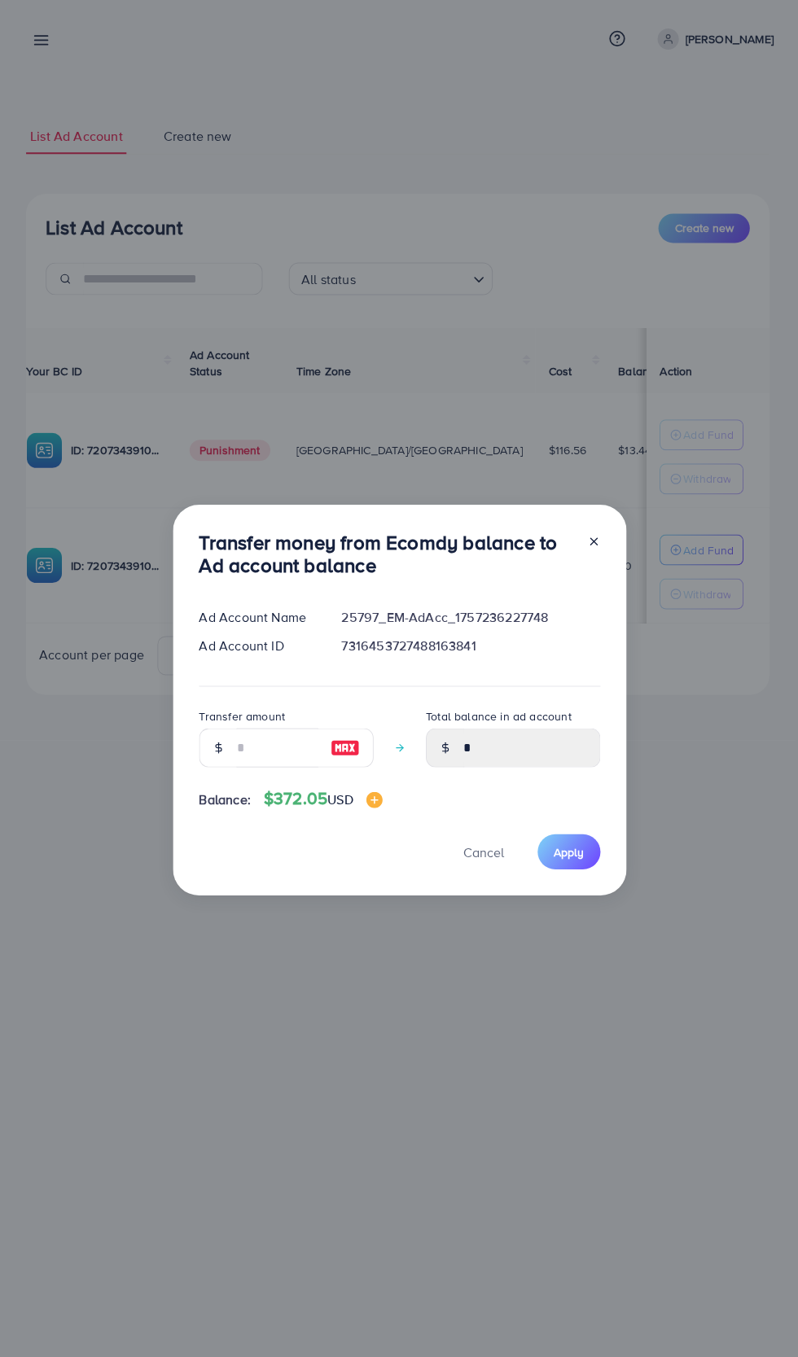 Image resolution: width=798 pixels, height=1357 pixels. I want to click on div: 7316453727488163841, so click(470, 647).